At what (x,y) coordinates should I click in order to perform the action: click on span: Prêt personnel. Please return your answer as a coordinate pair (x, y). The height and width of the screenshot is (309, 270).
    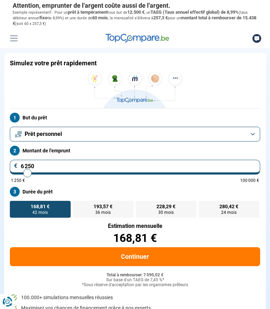
    Looking at the image, I should click on (43, 134).